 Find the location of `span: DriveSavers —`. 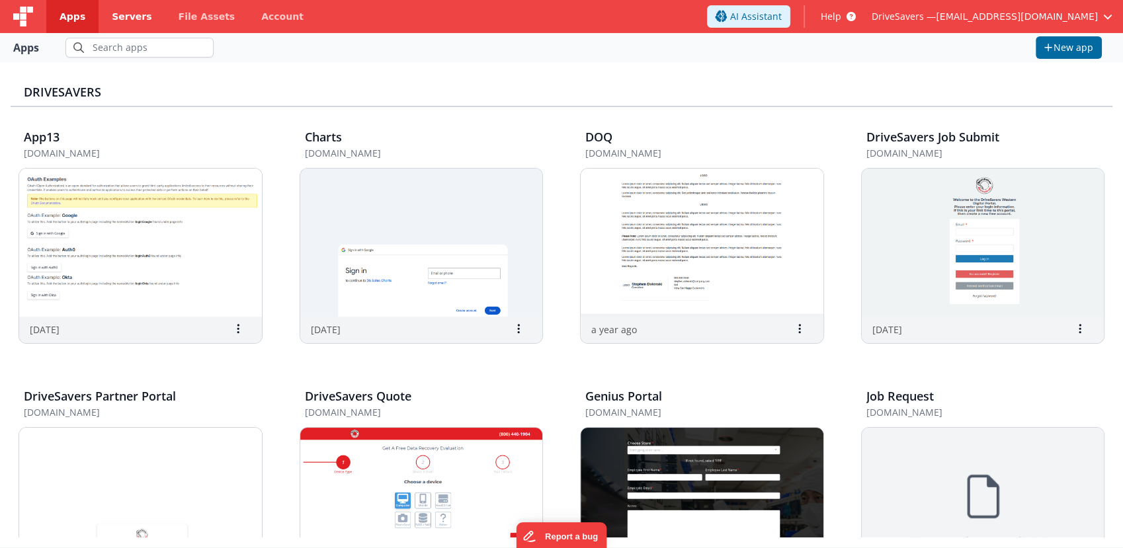

span: DriveSavers — is located at coordinates (904, 17).